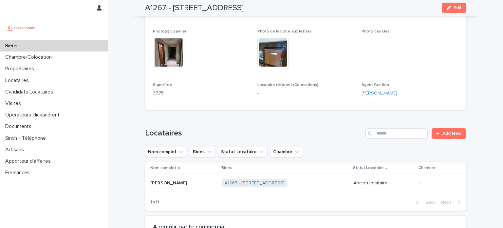 The width and height of the screenshot is (503, 228). Describe the element at coordinates (155, 202) in the screenshot. I see `p: 1 of 1` at that location.